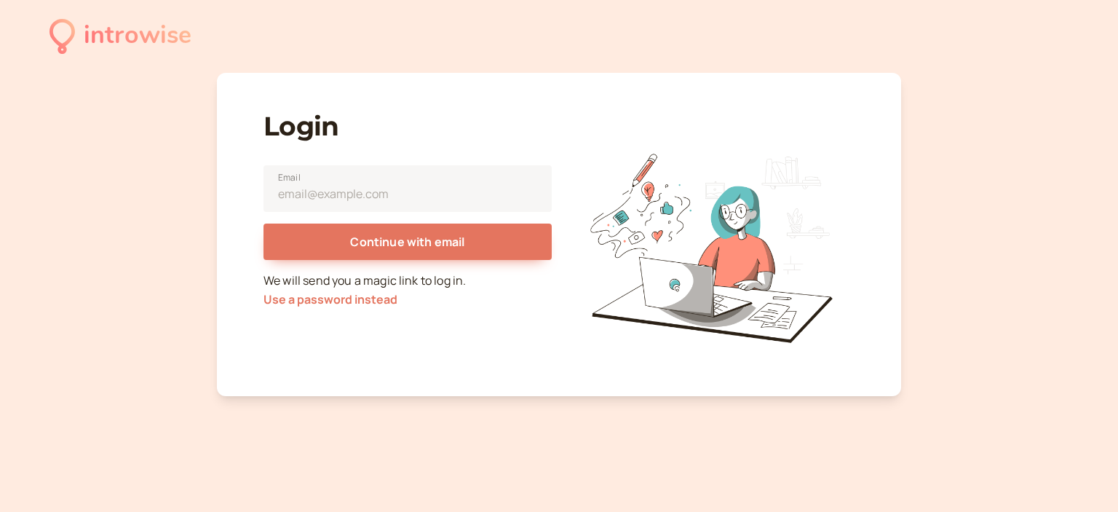  What do you see at coordinates (408, 242) in the screenshot?
I see `button: Continue with email` at bounding box center [408, 242].